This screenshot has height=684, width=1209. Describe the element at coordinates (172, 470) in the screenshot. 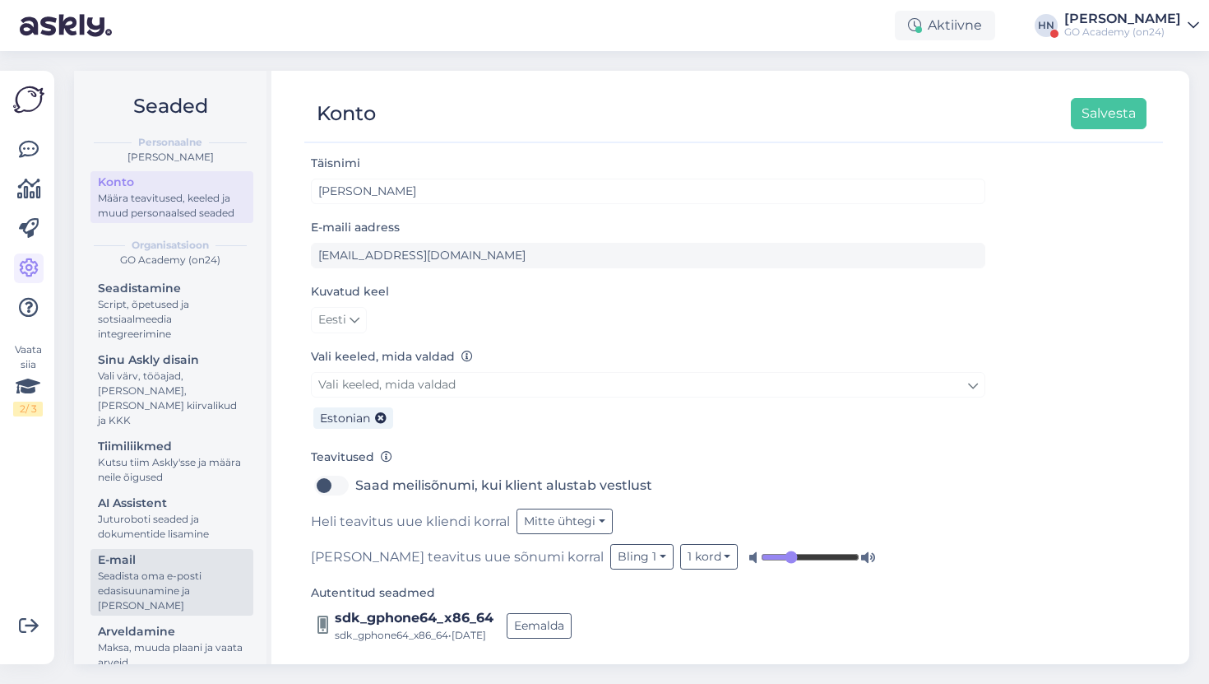

I see `div: Kutsu tiim Askly'sse ja määra neile õigused` at that location.